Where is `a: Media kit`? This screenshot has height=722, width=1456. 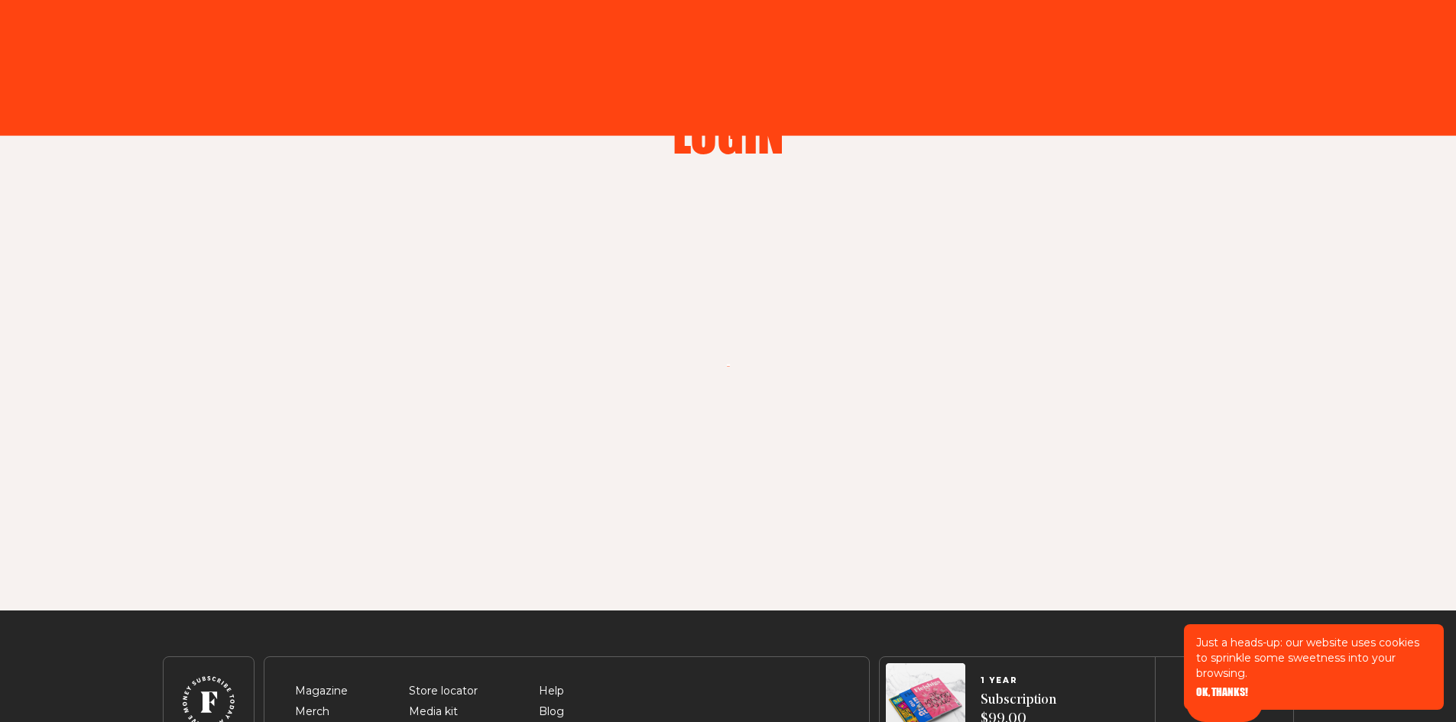 a: Media kit is located at coordinates (433, 712).